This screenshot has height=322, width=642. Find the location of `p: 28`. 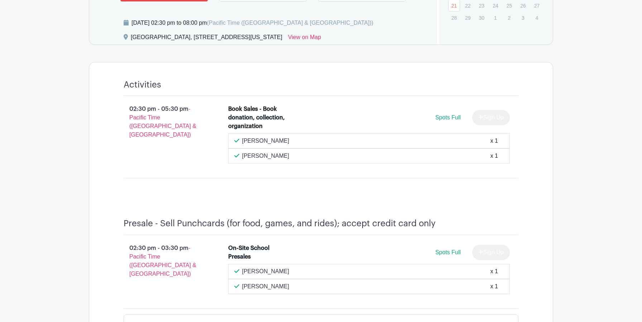

p: 28 is located at coordinates (454, 18).